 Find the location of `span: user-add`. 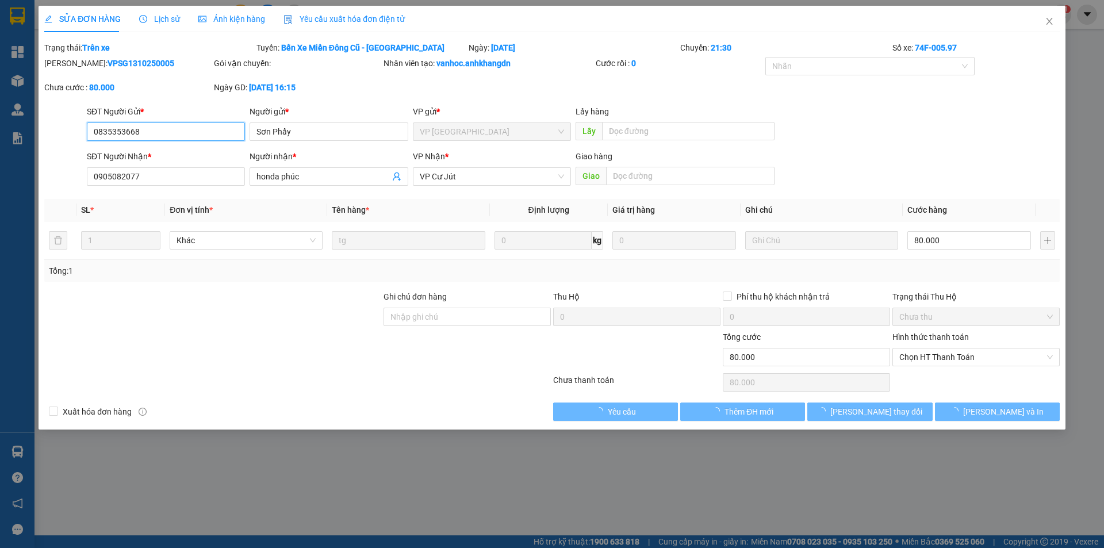

span: user-add is located at coordinates (397, 176).